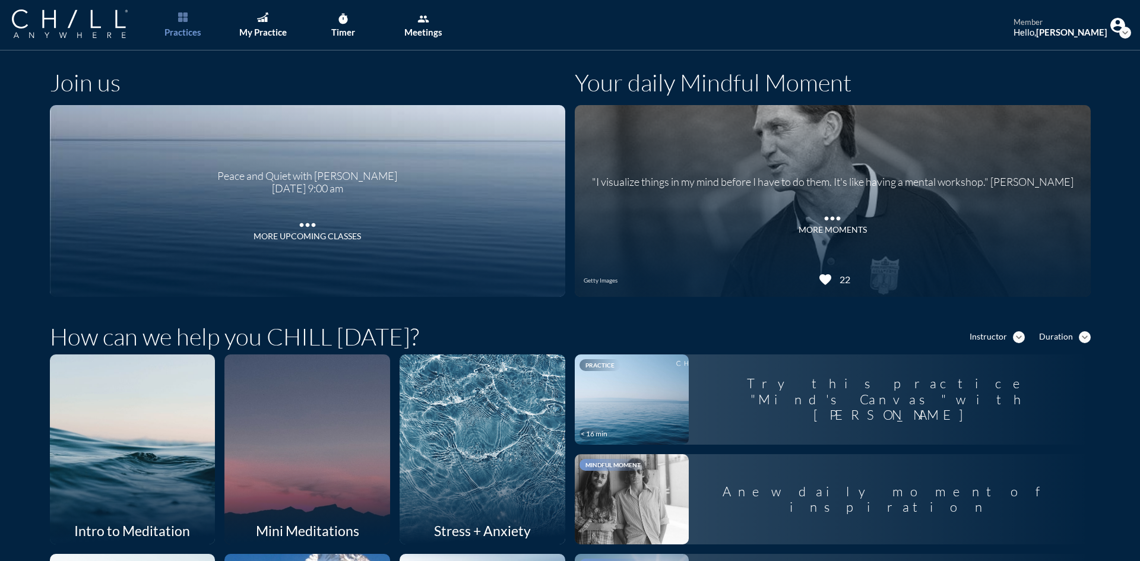 The height and width of the screenshot is (561, 1140). I want to click on img: Company Logo, so click(69, 24).